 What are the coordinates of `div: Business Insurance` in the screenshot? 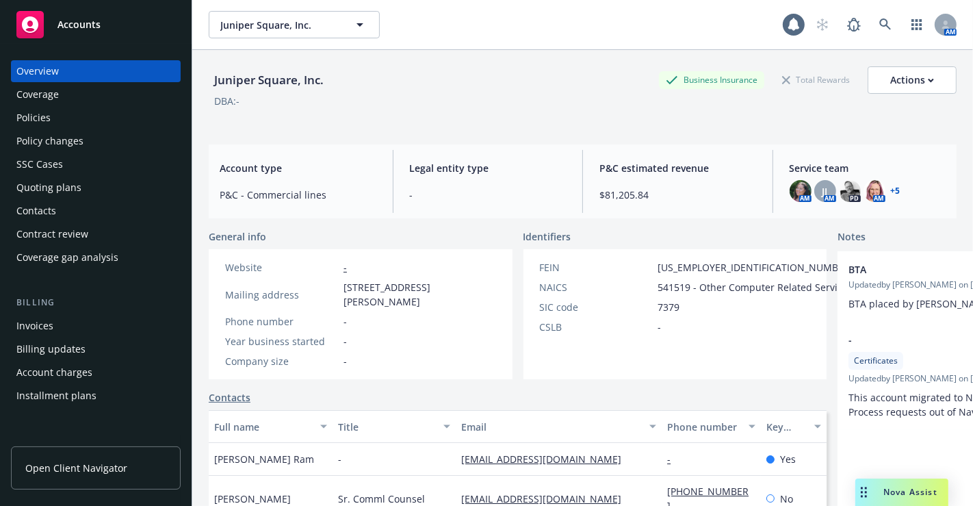 It's located at (712, 79).